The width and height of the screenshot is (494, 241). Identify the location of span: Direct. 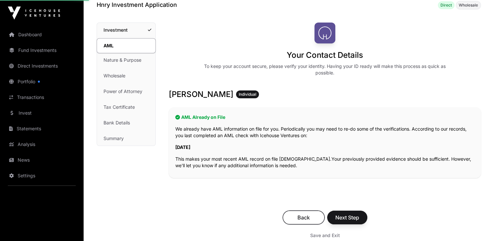
(446, 5).